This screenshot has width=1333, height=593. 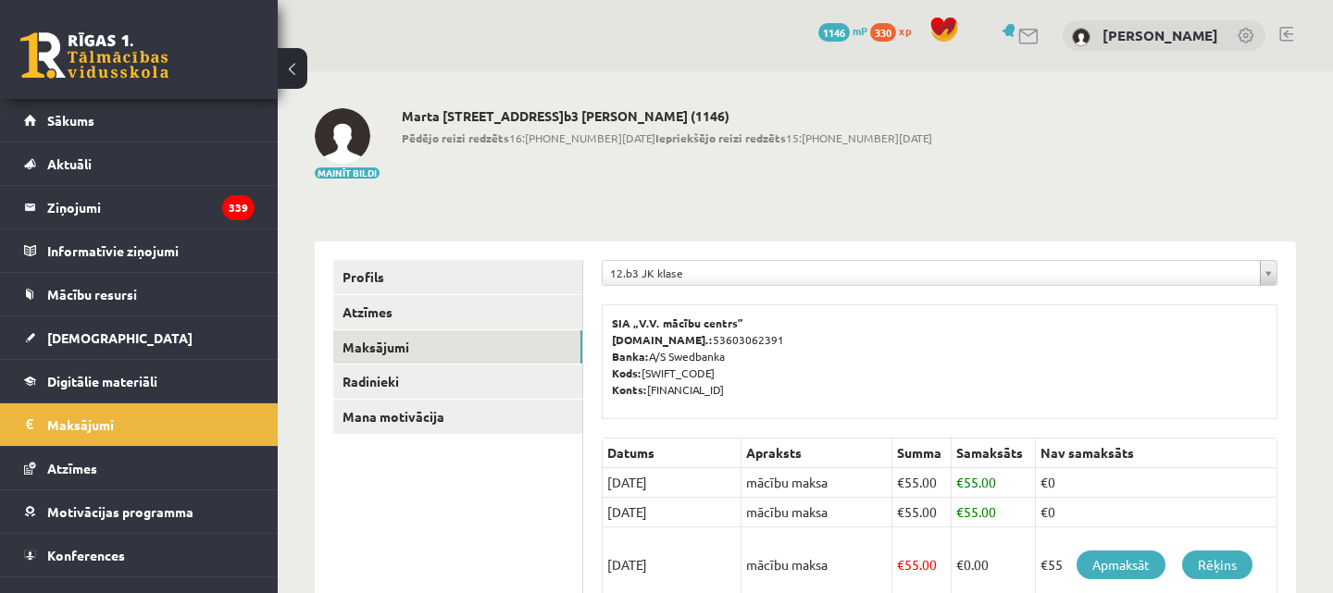 What do you see at coordinates (720, 138) in the screenshot?
I see `b: Iepriekšējo reizi redzēts` at bounding box center [720, 138].